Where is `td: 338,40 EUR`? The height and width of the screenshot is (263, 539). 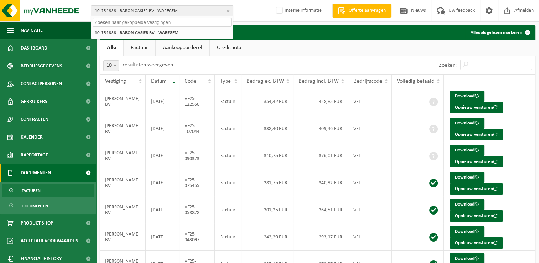 td: 338,40 EUR is located at coordinates (267, 129).